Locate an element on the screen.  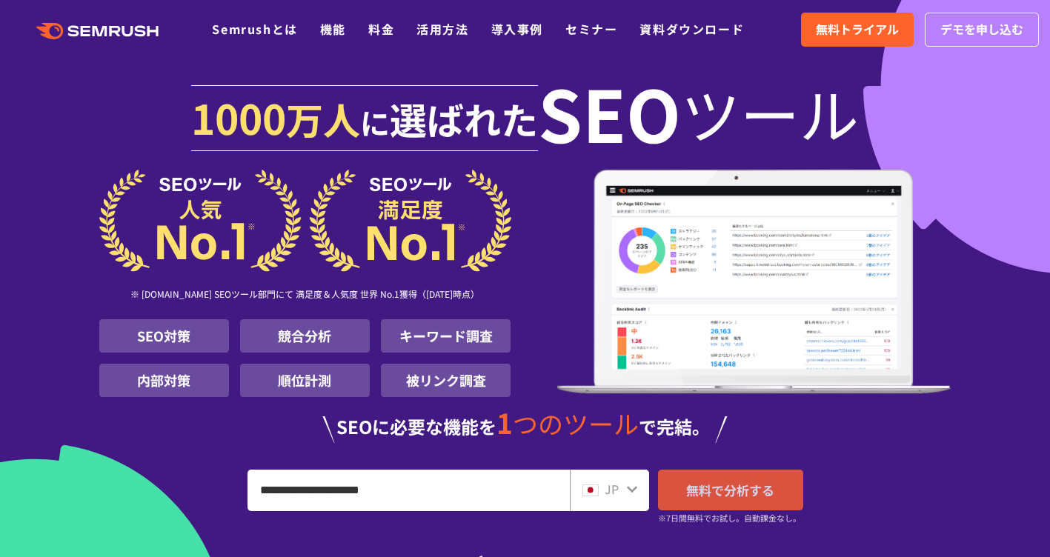
a: 資料ダウンロード is located at coordinates (691, 29).